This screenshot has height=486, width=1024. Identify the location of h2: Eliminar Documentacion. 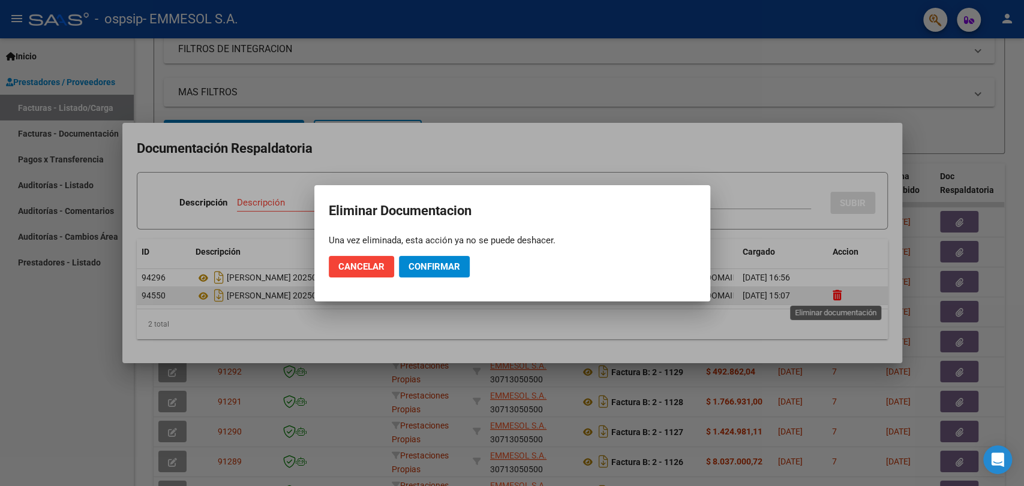
(512, 211).